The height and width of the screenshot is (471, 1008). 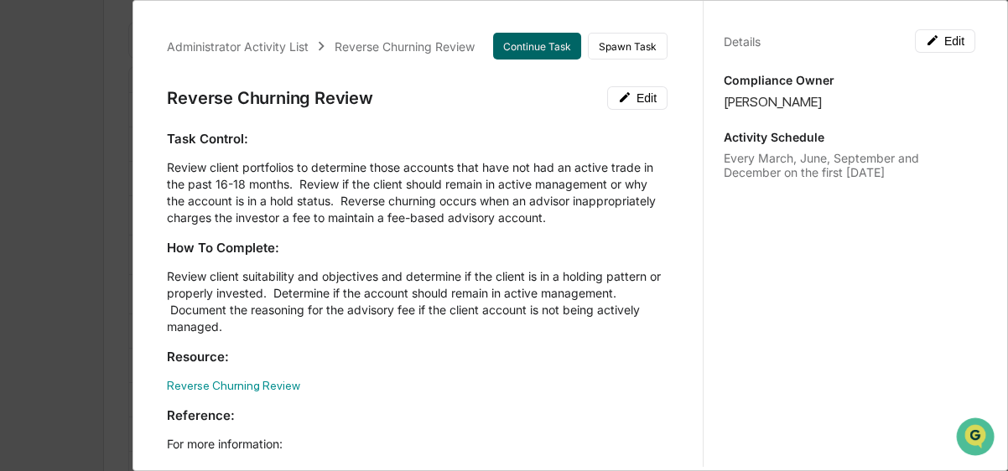 I want to click on p: Review client portfolios to determine those accounts that have not had an active trade in the pas..., so click(x=417, y=193).